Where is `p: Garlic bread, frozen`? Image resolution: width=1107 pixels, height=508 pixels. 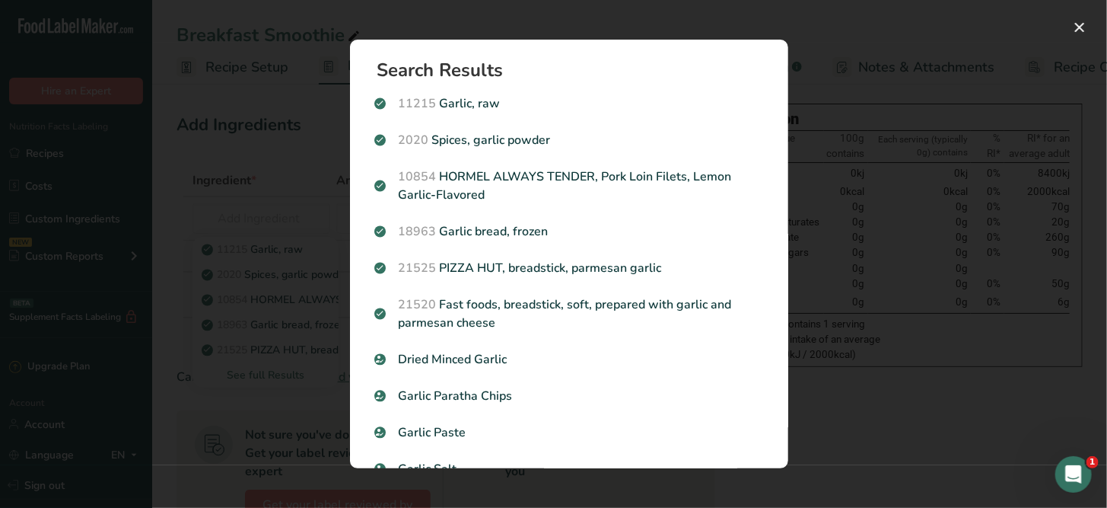 p: Garlic bread, frozen is located at coordinates (569, 231).